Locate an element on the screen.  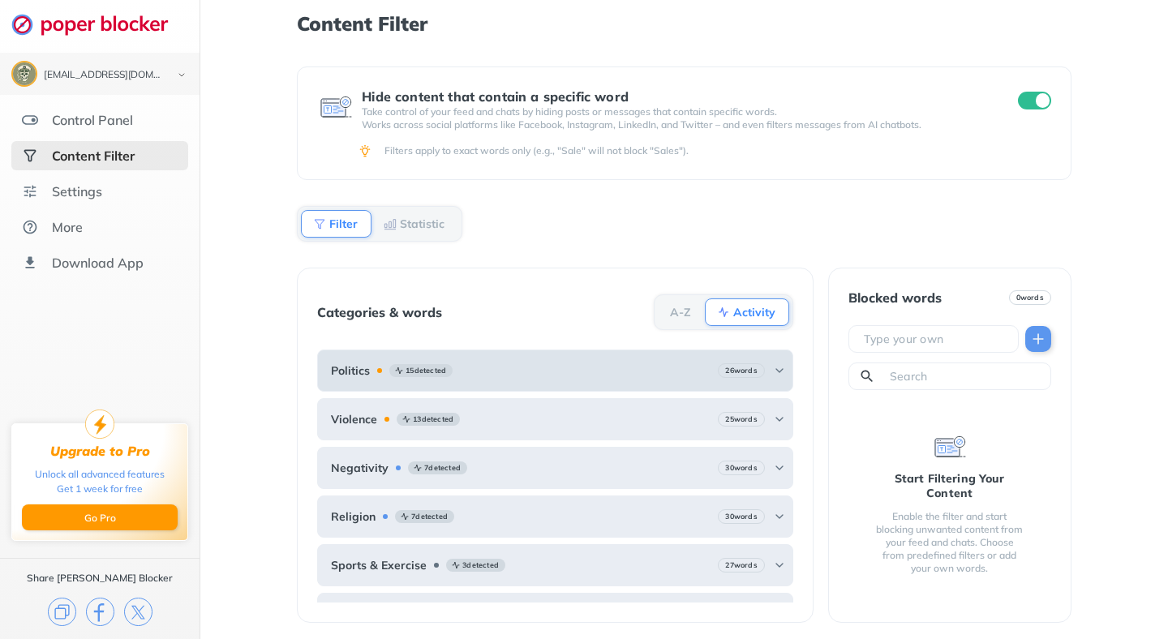
div: Unlock all advanced features is located at coordinates (100, 475).